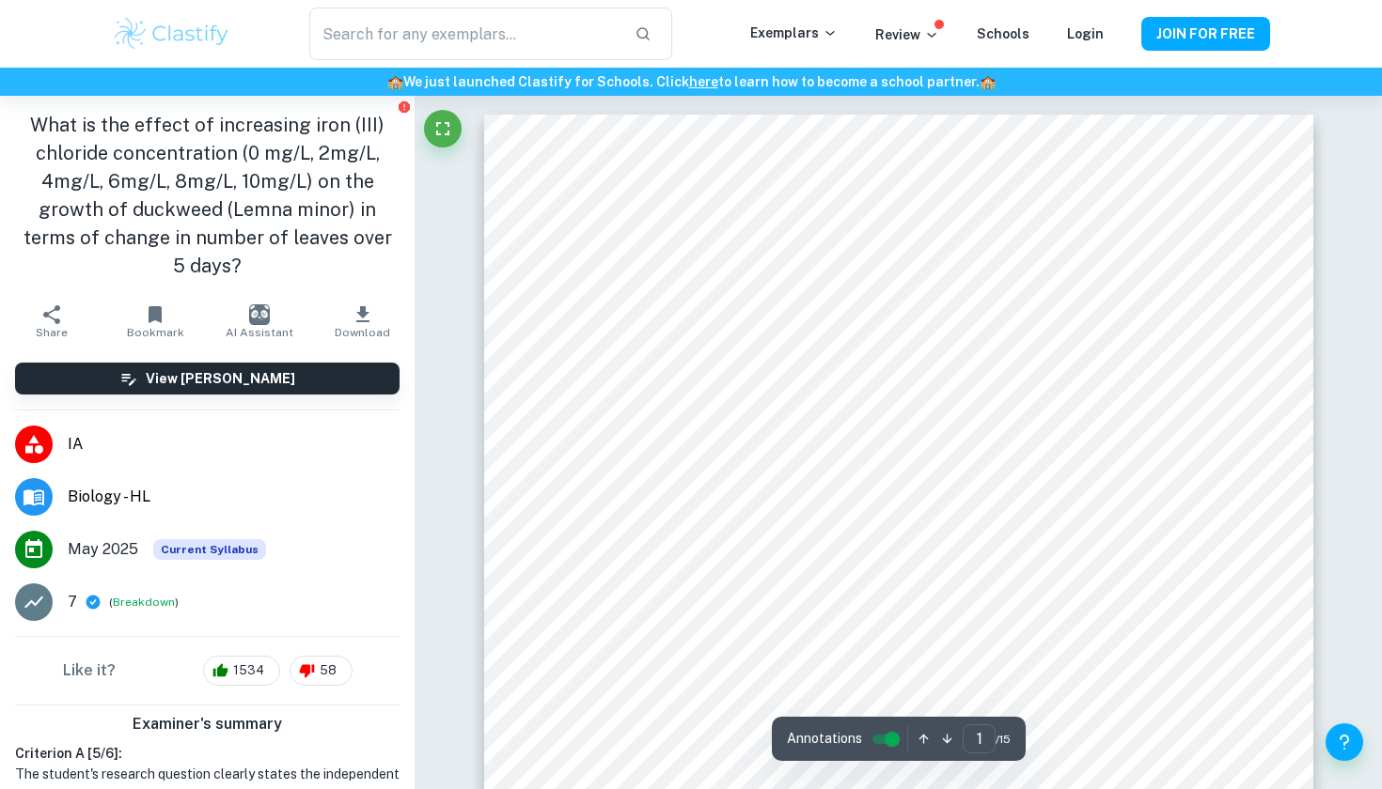 This screenshot has width=1382, height=789. What do you see at coordinates (233, 445) in the screenshot?
I see `span: IA` at bounding box center [233, 445].